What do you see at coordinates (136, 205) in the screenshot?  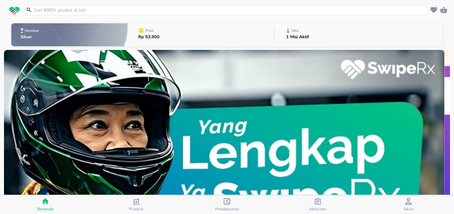 I see `button: Produk` at bounding box center [136, 205].